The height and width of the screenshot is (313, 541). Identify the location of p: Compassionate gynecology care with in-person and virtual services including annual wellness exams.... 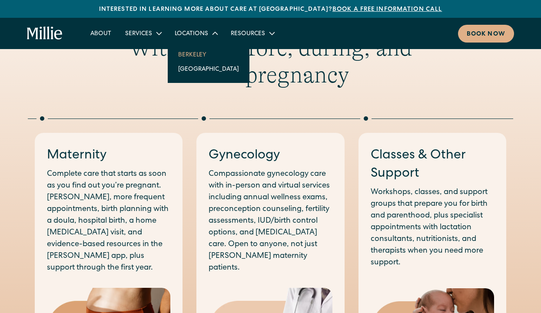
(270, 221).